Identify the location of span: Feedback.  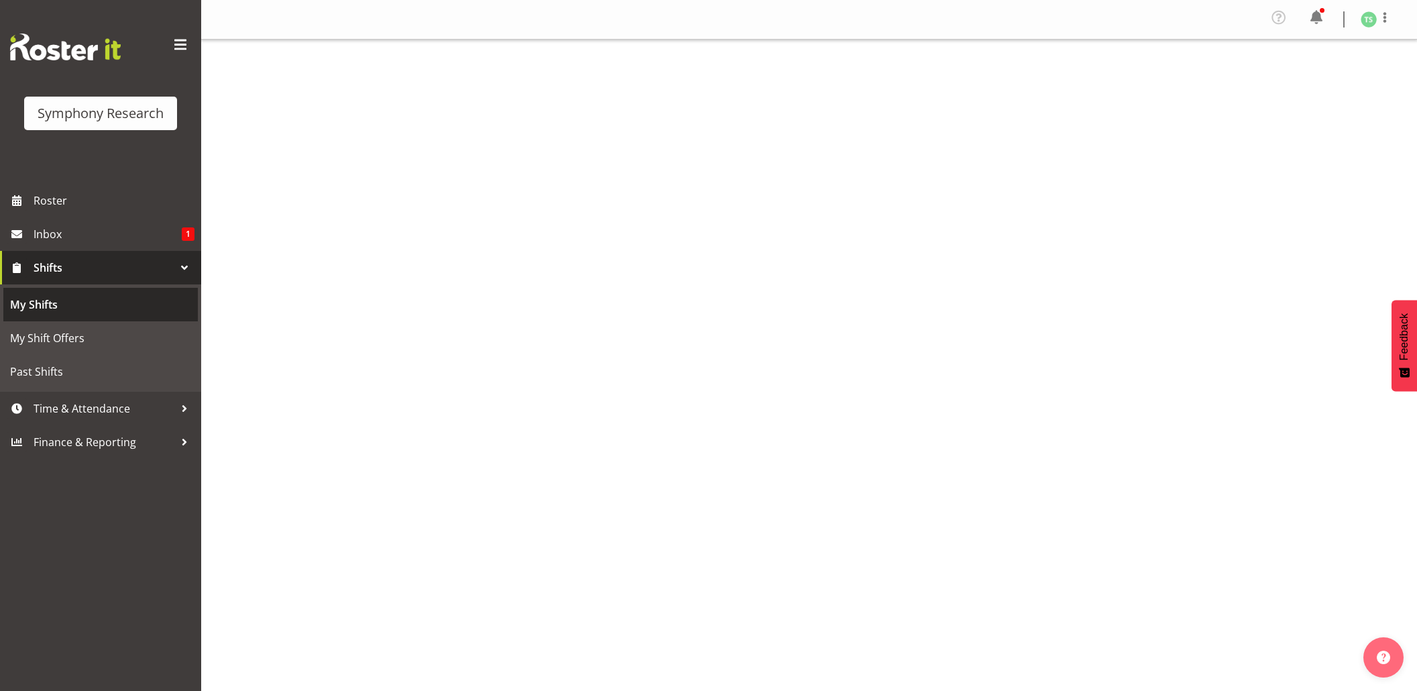
(1404, 337).